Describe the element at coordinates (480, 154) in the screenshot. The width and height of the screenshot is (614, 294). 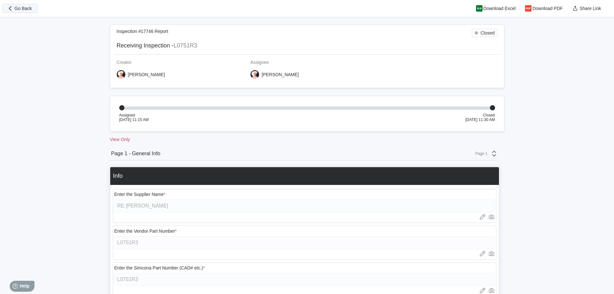
I see `div: Page 1` at that location.